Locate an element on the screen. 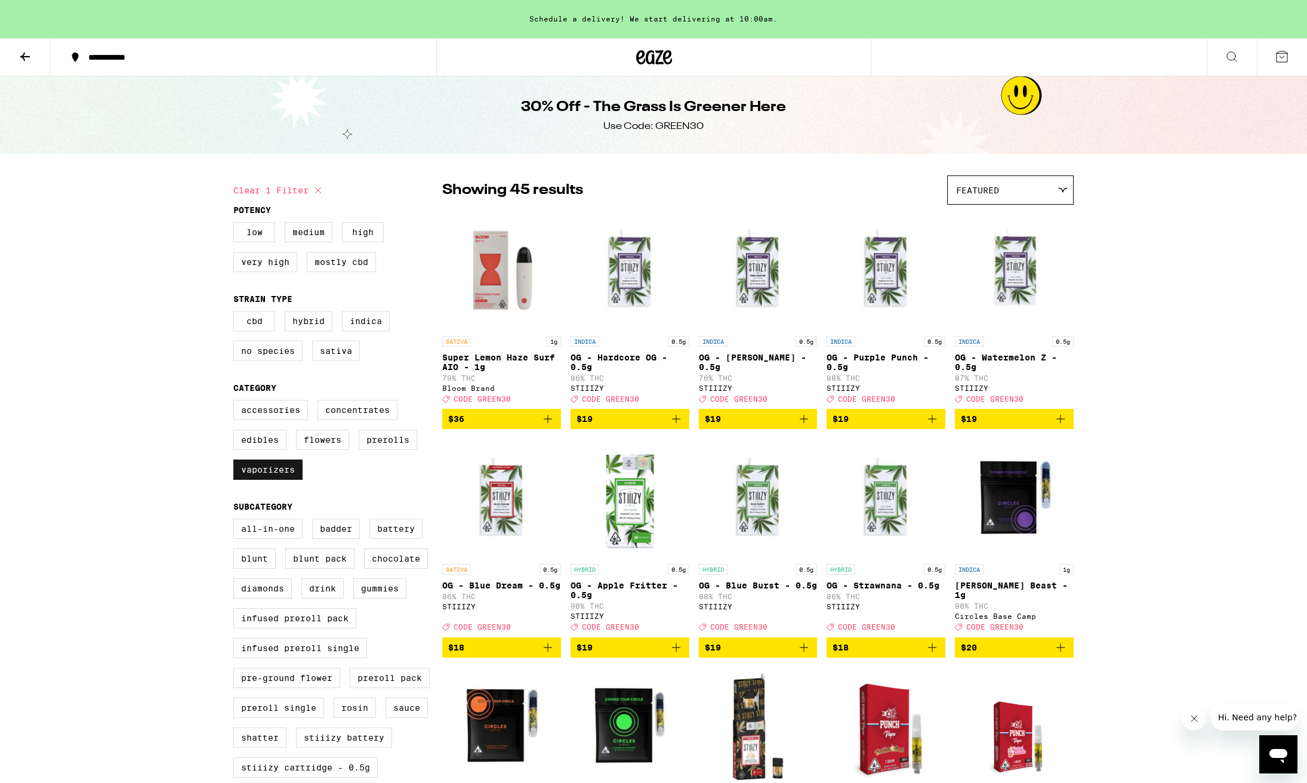 The image size is (1307, 783). p: 87% THC is located at coordinates (1014, 378).